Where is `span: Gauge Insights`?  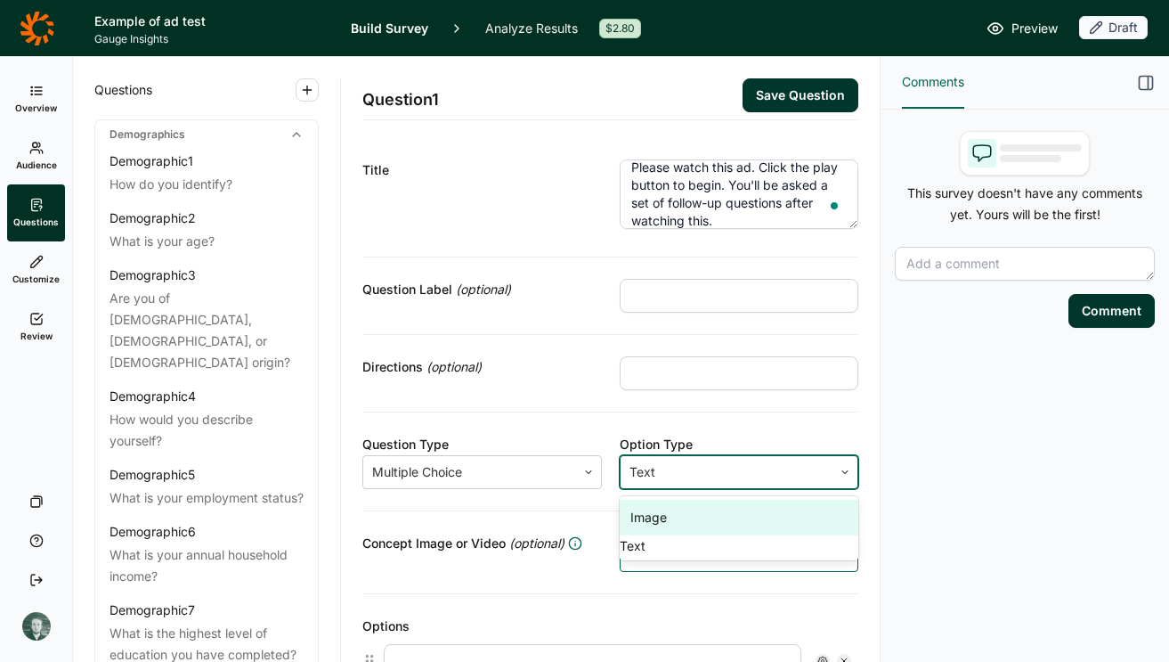 span: Gauge Insights is located at coordinates (212, 39).